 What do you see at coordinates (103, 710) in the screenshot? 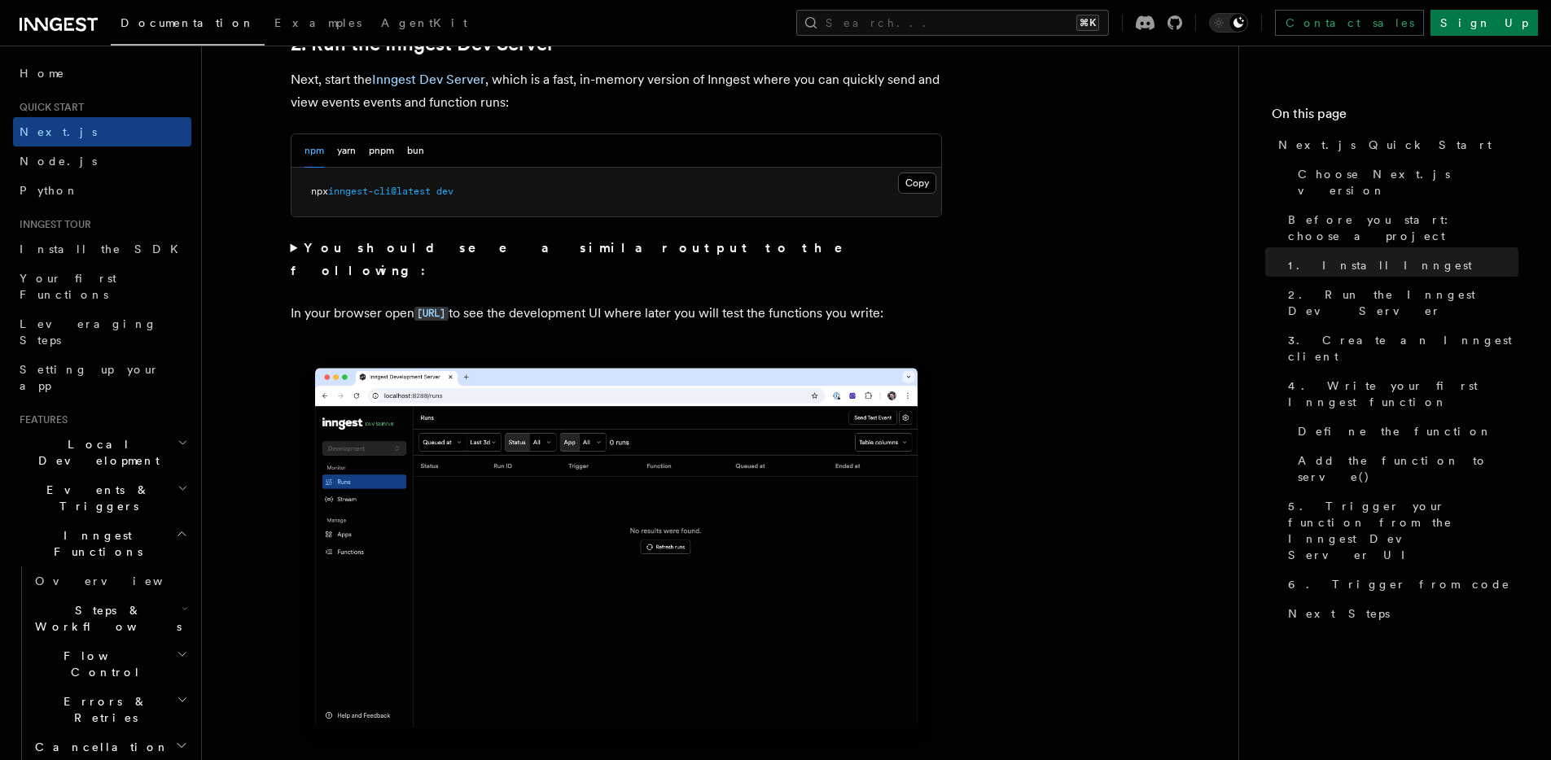
I see `span: Errors & Retries` at bounding box center [103, 710].